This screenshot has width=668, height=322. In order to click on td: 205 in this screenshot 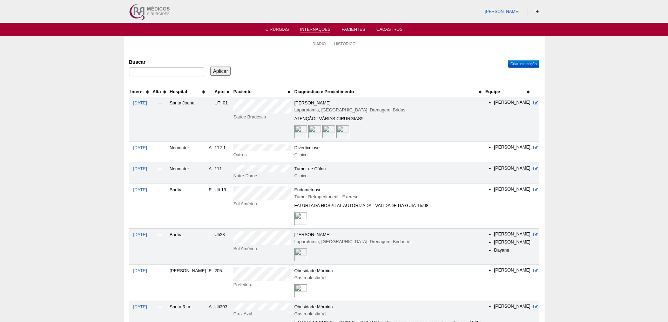, I will do `click(223, 283)`.